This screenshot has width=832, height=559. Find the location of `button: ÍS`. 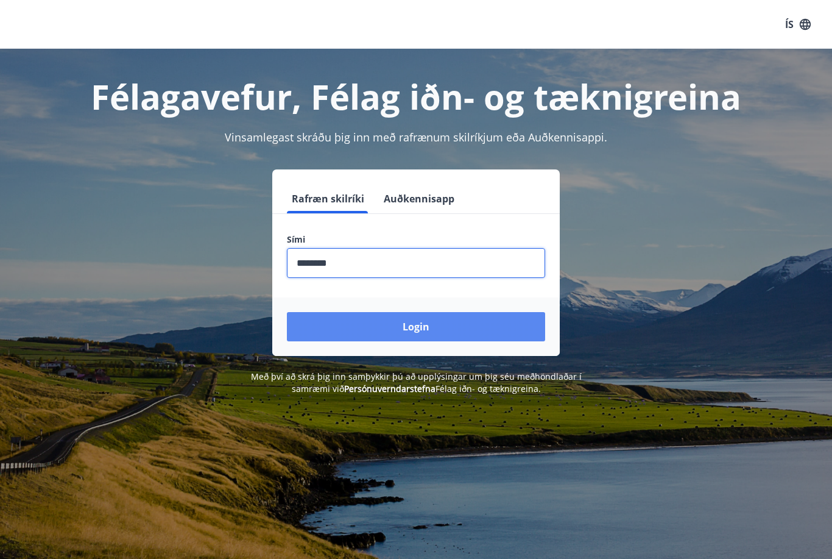

button: ÍS is located at coordinates (798, 24).